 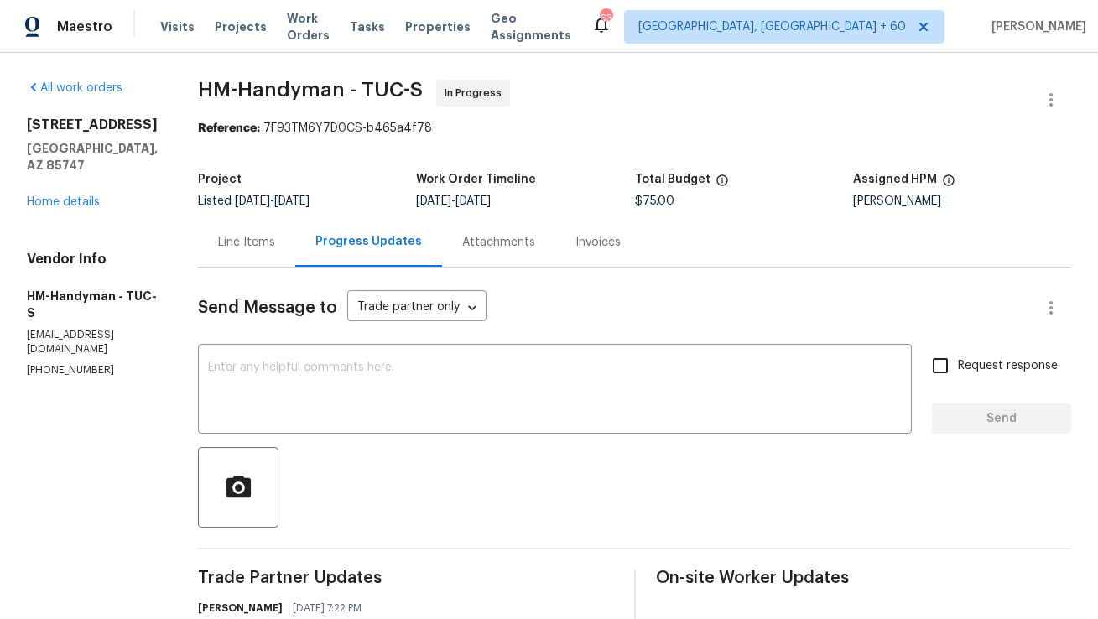 What do you see at coordinates (92, 304) in the screenshot?
I see `h5: HM-Handyman - TUC-S` at bounding box center [92, 304].